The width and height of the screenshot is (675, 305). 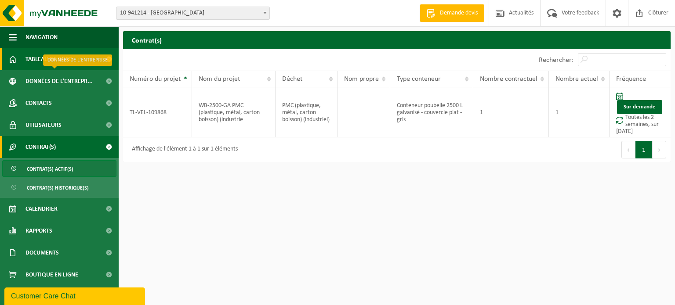 I want to click on a: Sur demande, so click(x=639, y=107).